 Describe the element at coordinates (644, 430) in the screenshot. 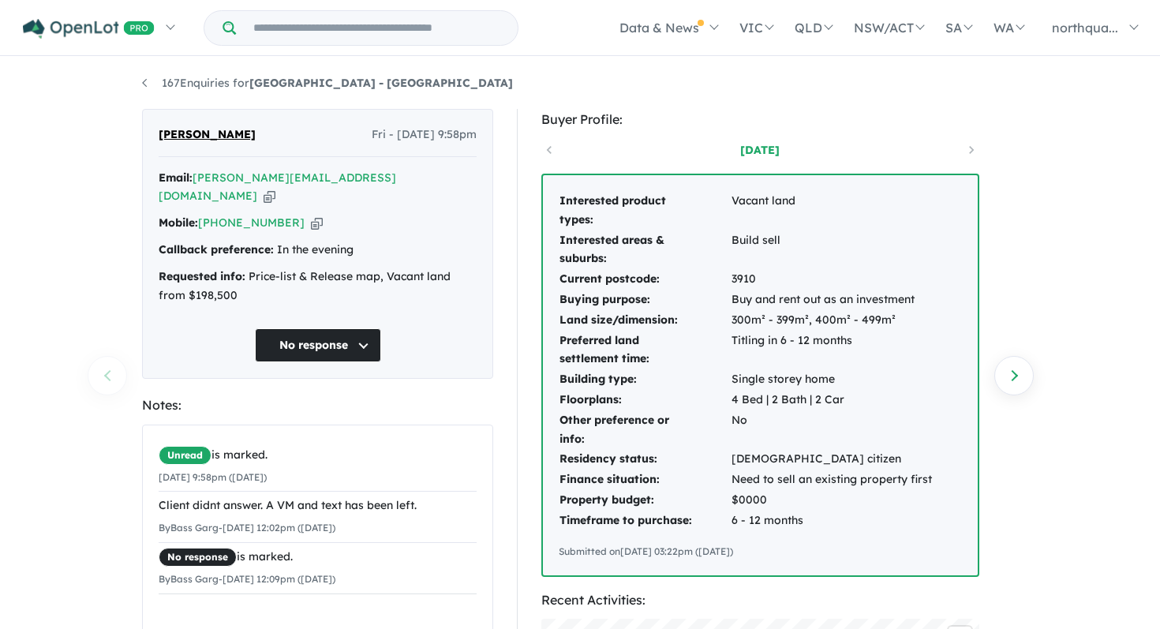

I see `td: Other preference or info:` at that location.